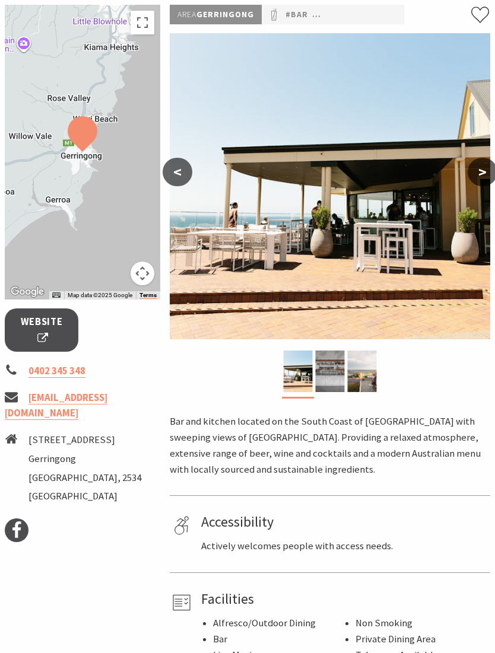 The image size is (495, 653). What do you see at coordinates (278, 639) in the screenshot?
I see `li: Bar` at bounding box center [278, 639].